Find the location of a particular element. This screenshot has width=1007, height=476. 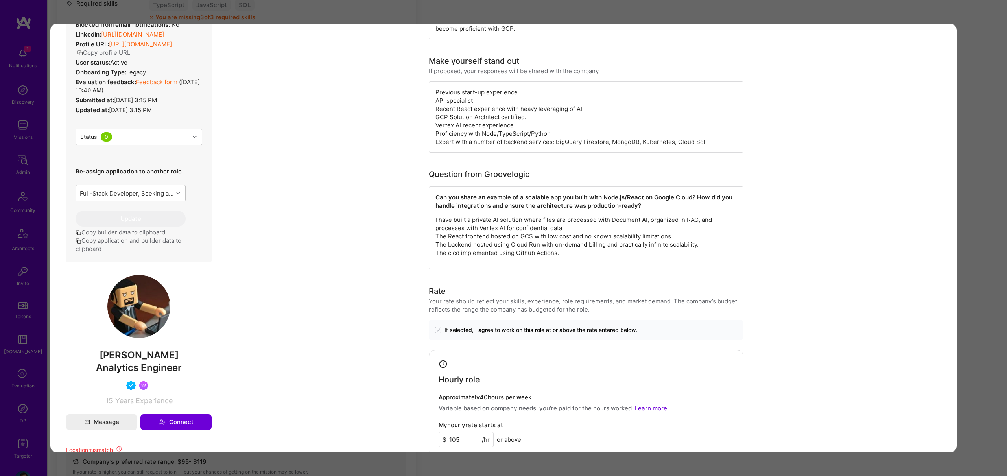

h4: My hourly rate starts at is located at coordinates (471, 425).